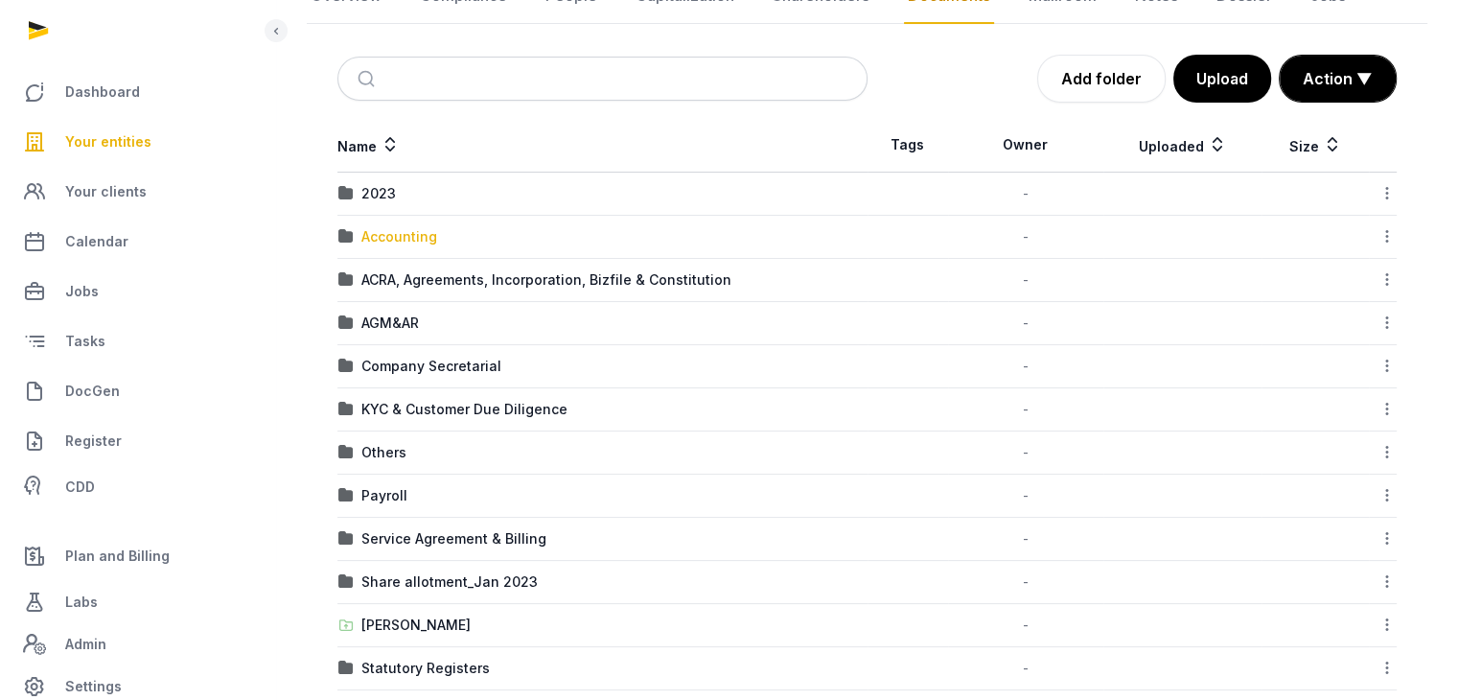 This screenshot has height=700, width=1458. I want to click on div: Share allotment_Jan 2023, so click(450, 582).